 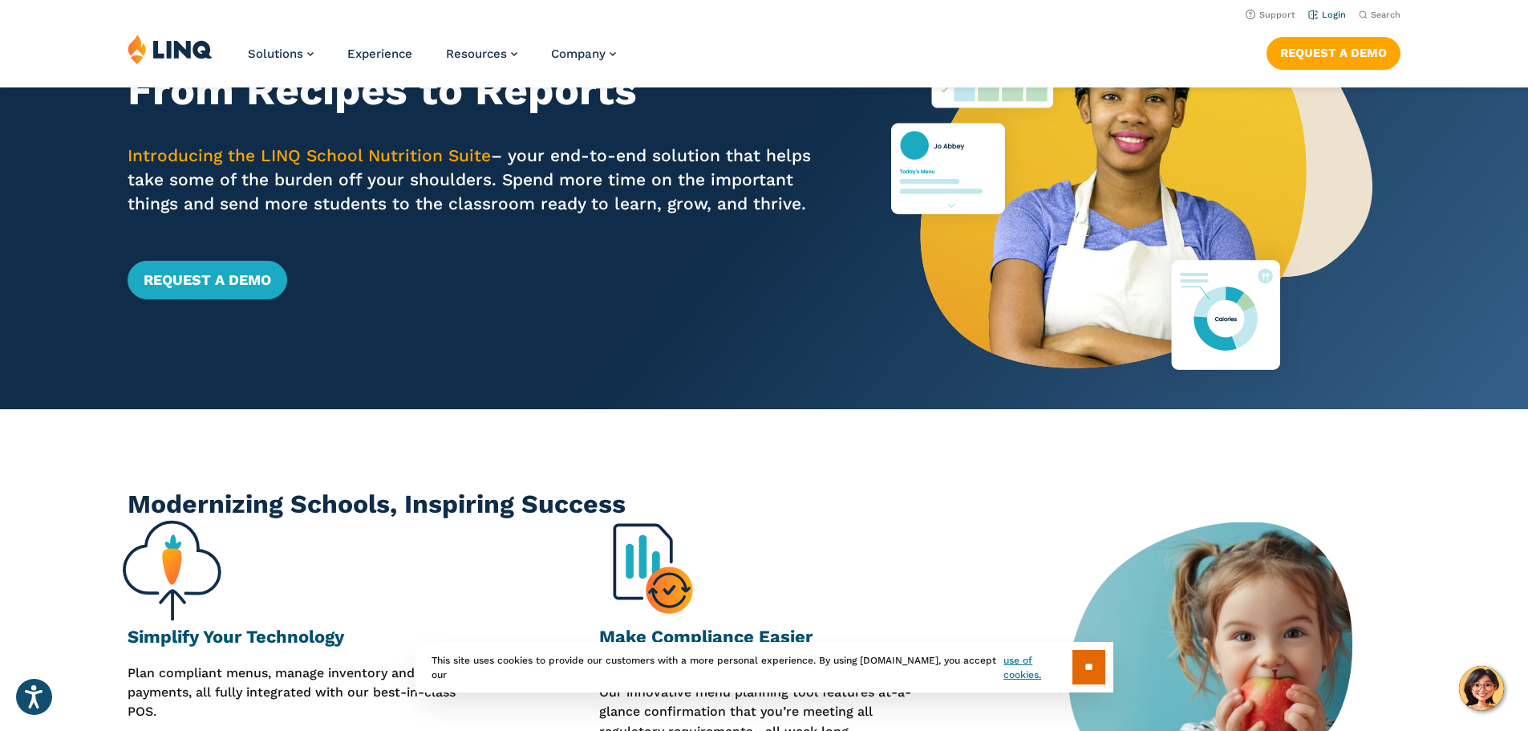 I want to click on img: LINQ | K‑12 Software, so click(x=170, y=49).